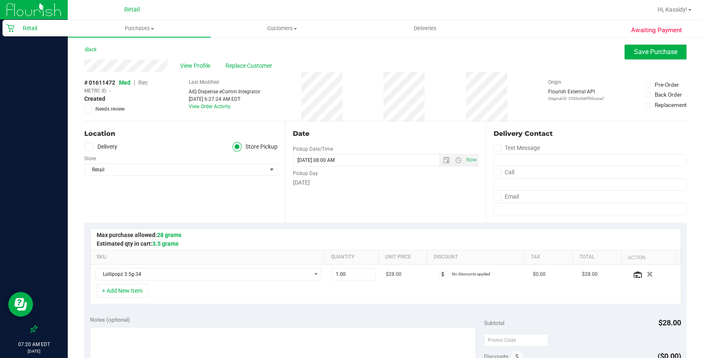 The height and width of the screenshot is (358, 703). I want to click on a: SKU, so click(209, 257).